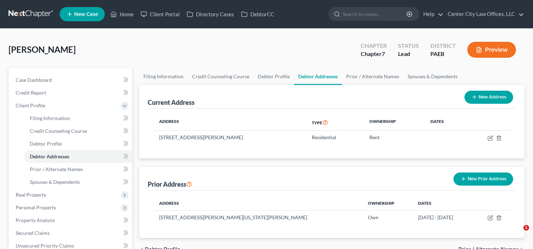 Image resolution: width=533 pixels, height=249 pixels. Describe the element at coordinates (31, 195) in the screenshot. I see `span: Real Property` at that location.